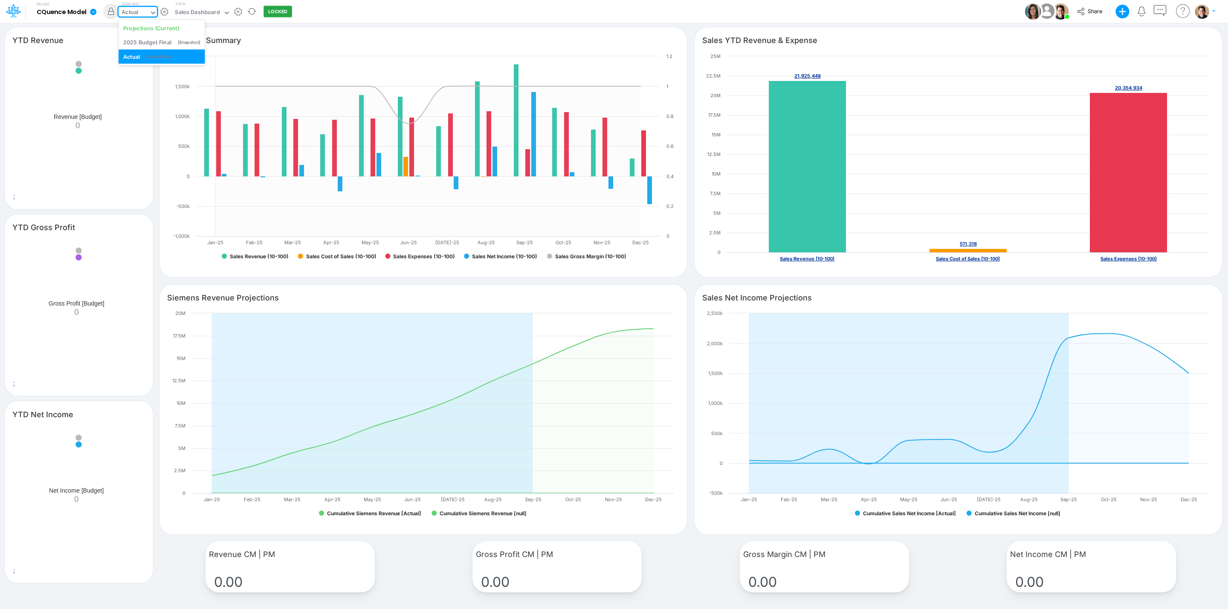 The image size is (1228, 609). I want to click on text: Sales Gross Margin (10-100), so click(590, 256).